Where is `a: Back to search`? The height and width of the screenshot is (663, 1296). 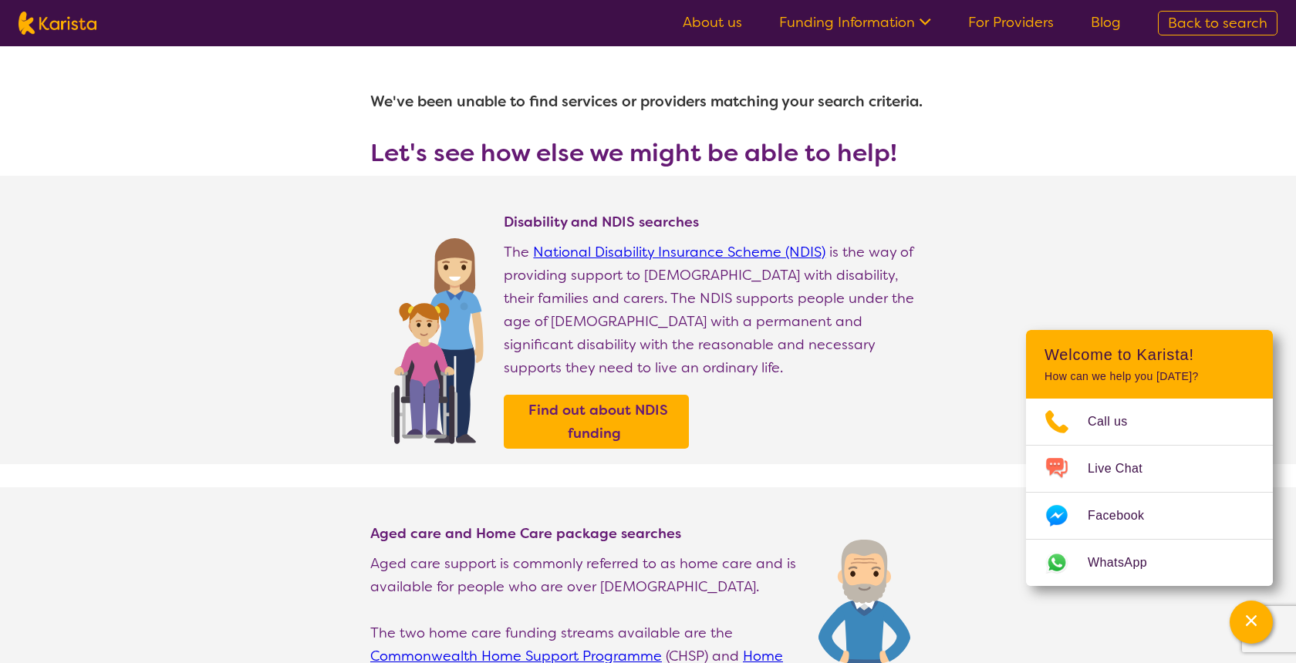 a: Back to search is located at coordinates (1217, 23).